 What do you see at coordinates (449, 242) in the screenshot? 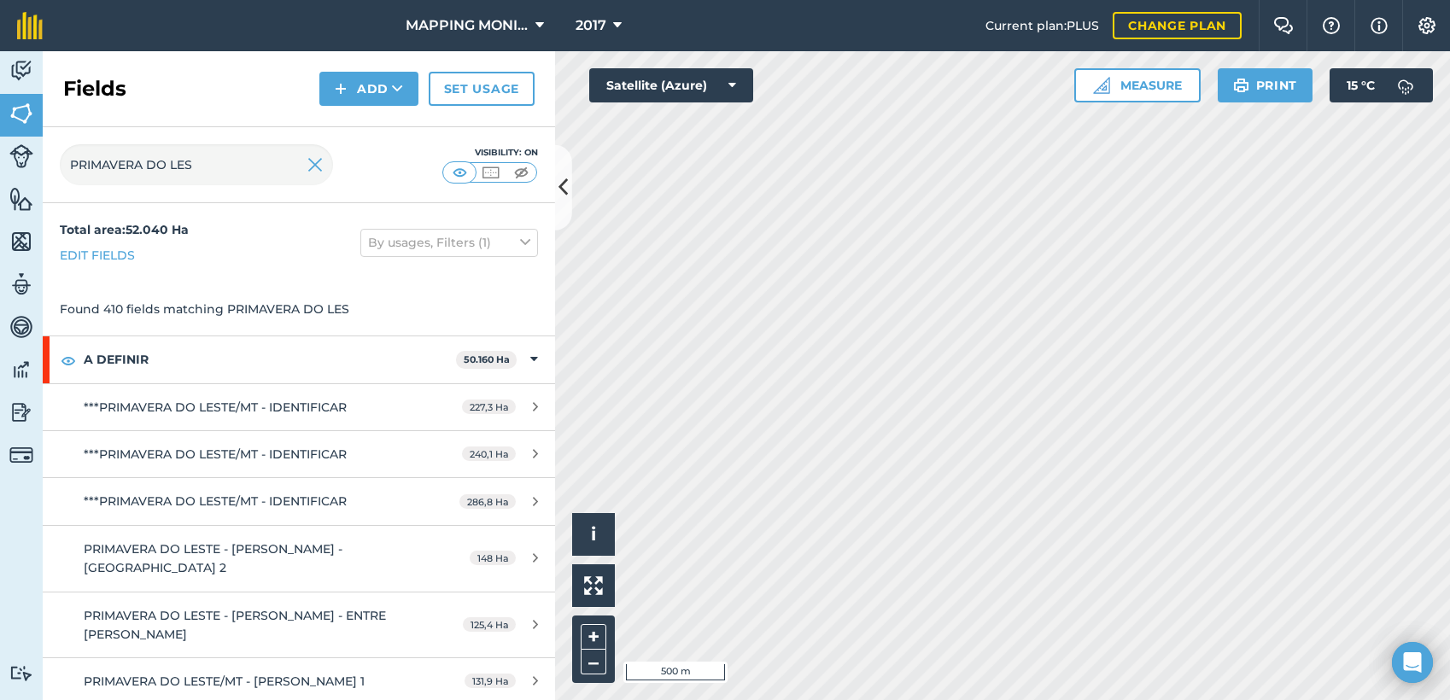
I see `button: By usages, Filters (1)` at bounding box center [449, 242].